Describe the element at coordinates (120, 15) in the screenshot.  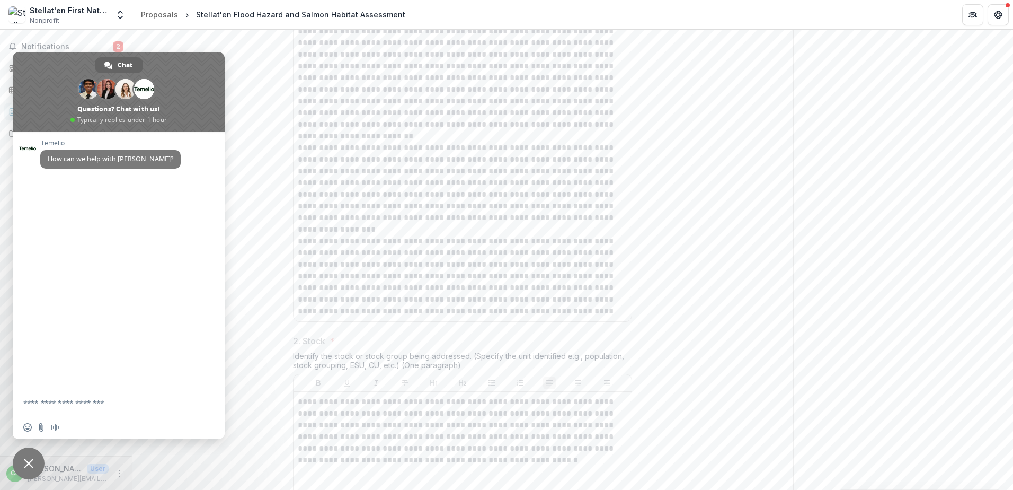
I see `button: Open entity switcher` at that location.